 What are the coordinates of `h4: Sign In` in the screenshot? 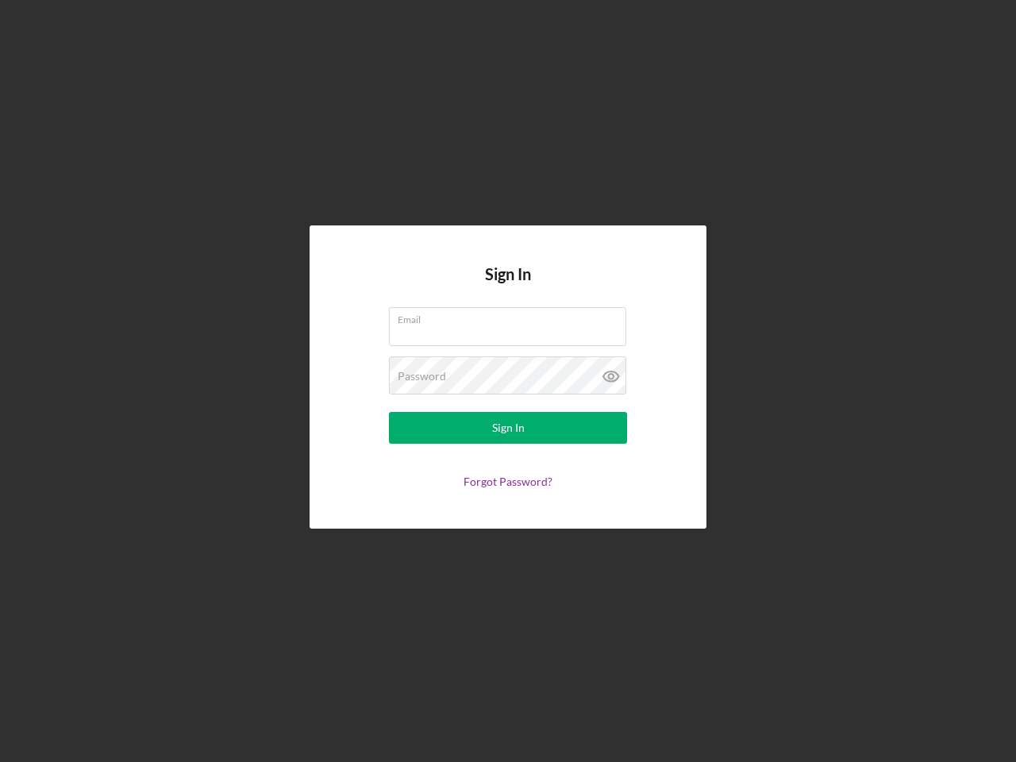 It's located at (508, 286).